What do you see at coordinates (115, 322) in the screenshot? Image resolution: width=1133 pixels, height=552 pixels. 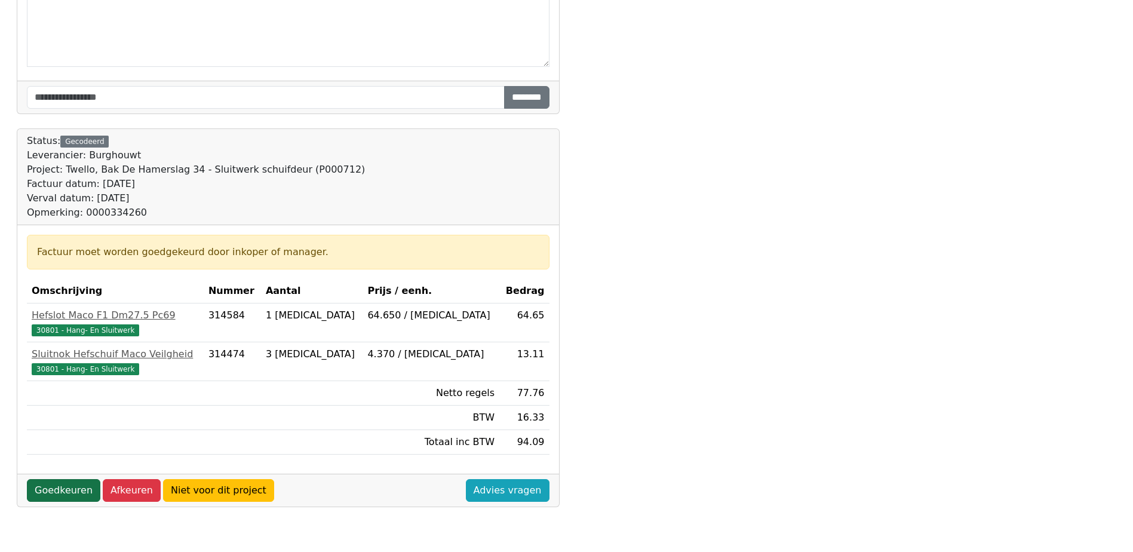 I see `a: Hefslot Maco F1 Dm27.5 Pc6930801 - Hang- En Sluitwerk` at bounding box center [115, 322].